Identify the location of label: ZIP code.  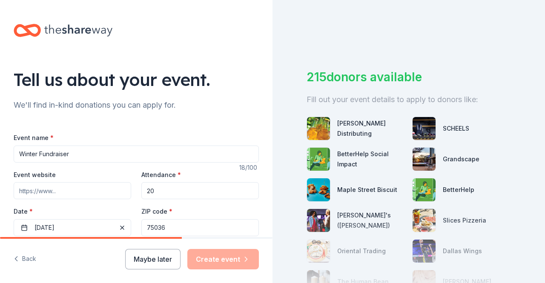
(157, 212).